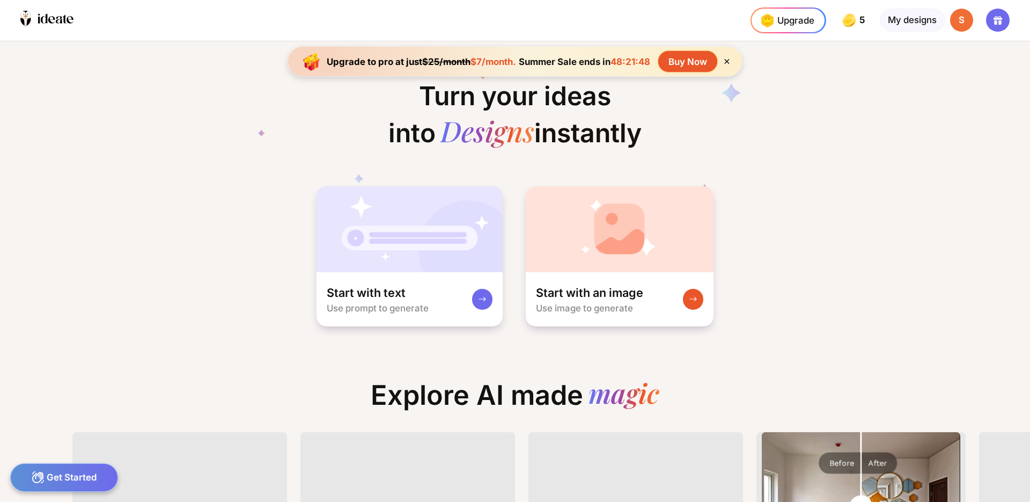  Describe the element at coordinates (366, 292) in the screenshot. I see `div: Start with text` at that location.